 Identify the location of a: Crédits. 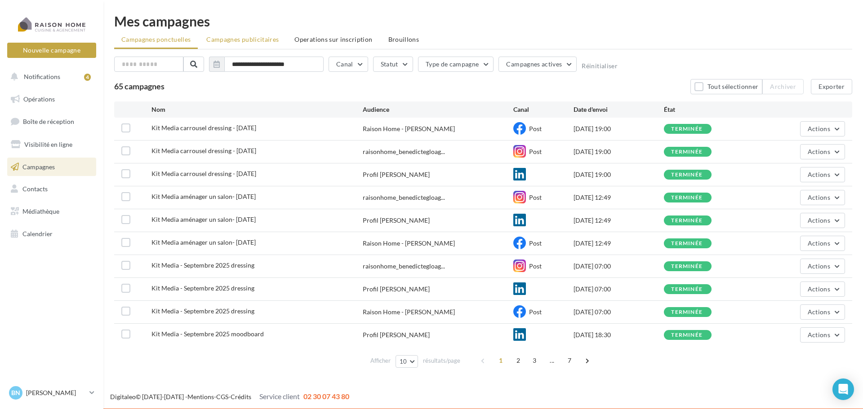
(241, 397).